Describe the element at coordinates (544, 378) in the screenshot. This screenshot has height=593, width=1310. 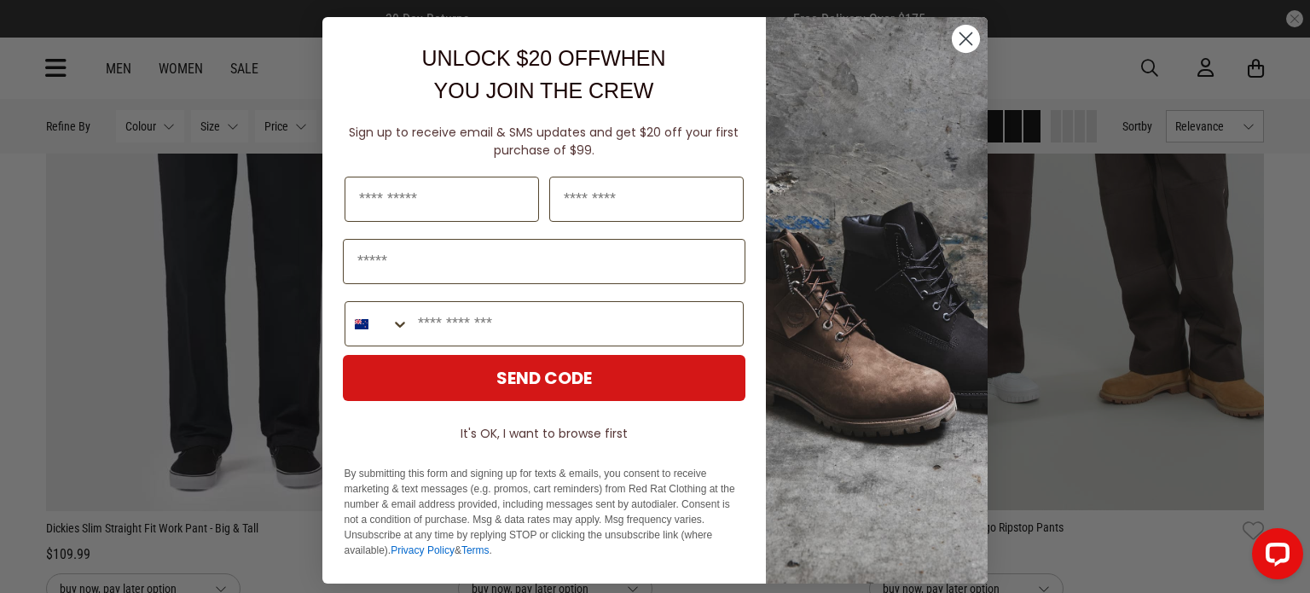
I see `button: SEND CODE` at that location.